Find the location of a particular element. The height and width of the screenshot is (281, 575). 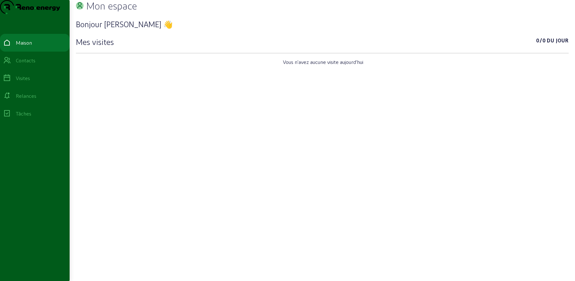

font: Relances is located at coordinates (26, 96).